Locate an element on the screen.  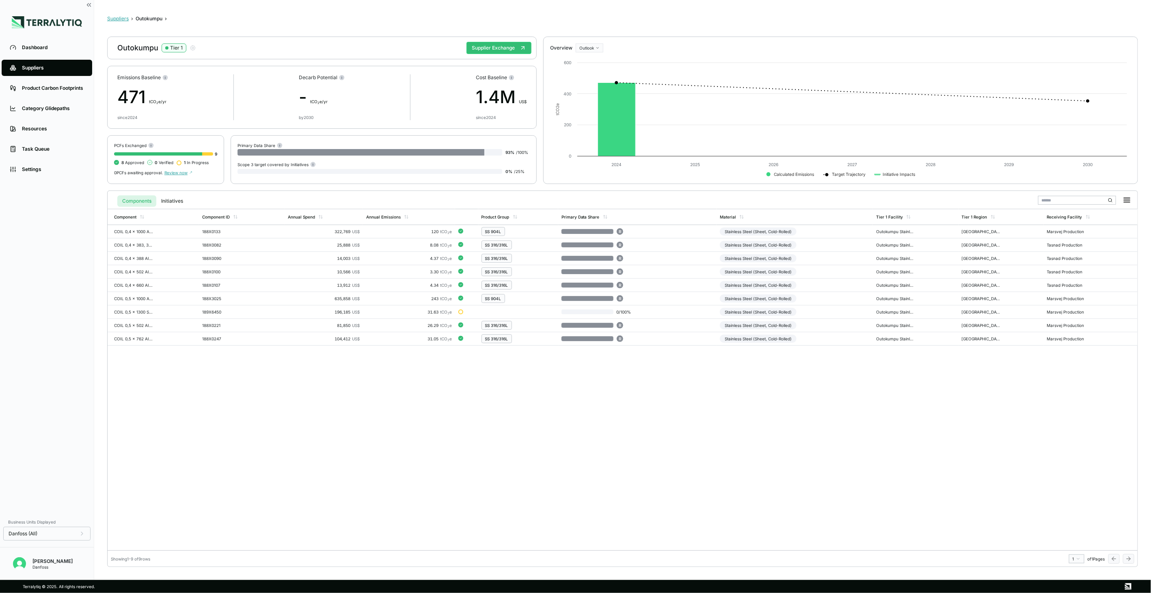
div: Annual Emissions is located at coordinates (383, 217).